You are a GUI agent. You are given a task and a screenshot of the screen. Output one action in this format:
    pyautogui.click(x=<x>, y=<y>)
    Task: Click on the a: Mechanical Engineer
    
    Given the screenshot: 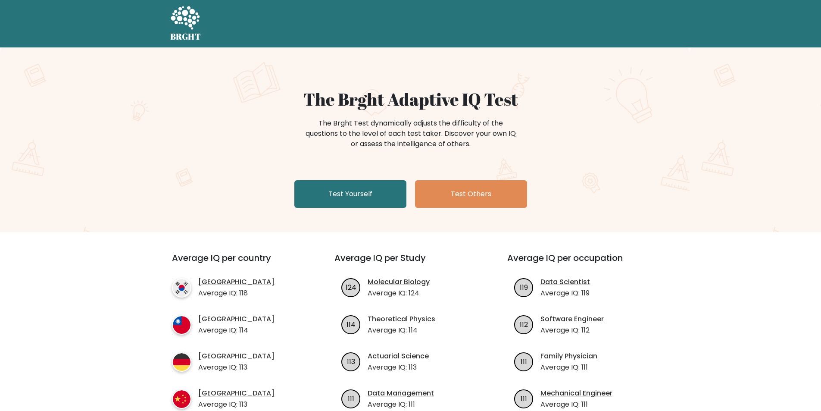 What is the action you would take?
    pyautogui.click(x=576, y=393)
    